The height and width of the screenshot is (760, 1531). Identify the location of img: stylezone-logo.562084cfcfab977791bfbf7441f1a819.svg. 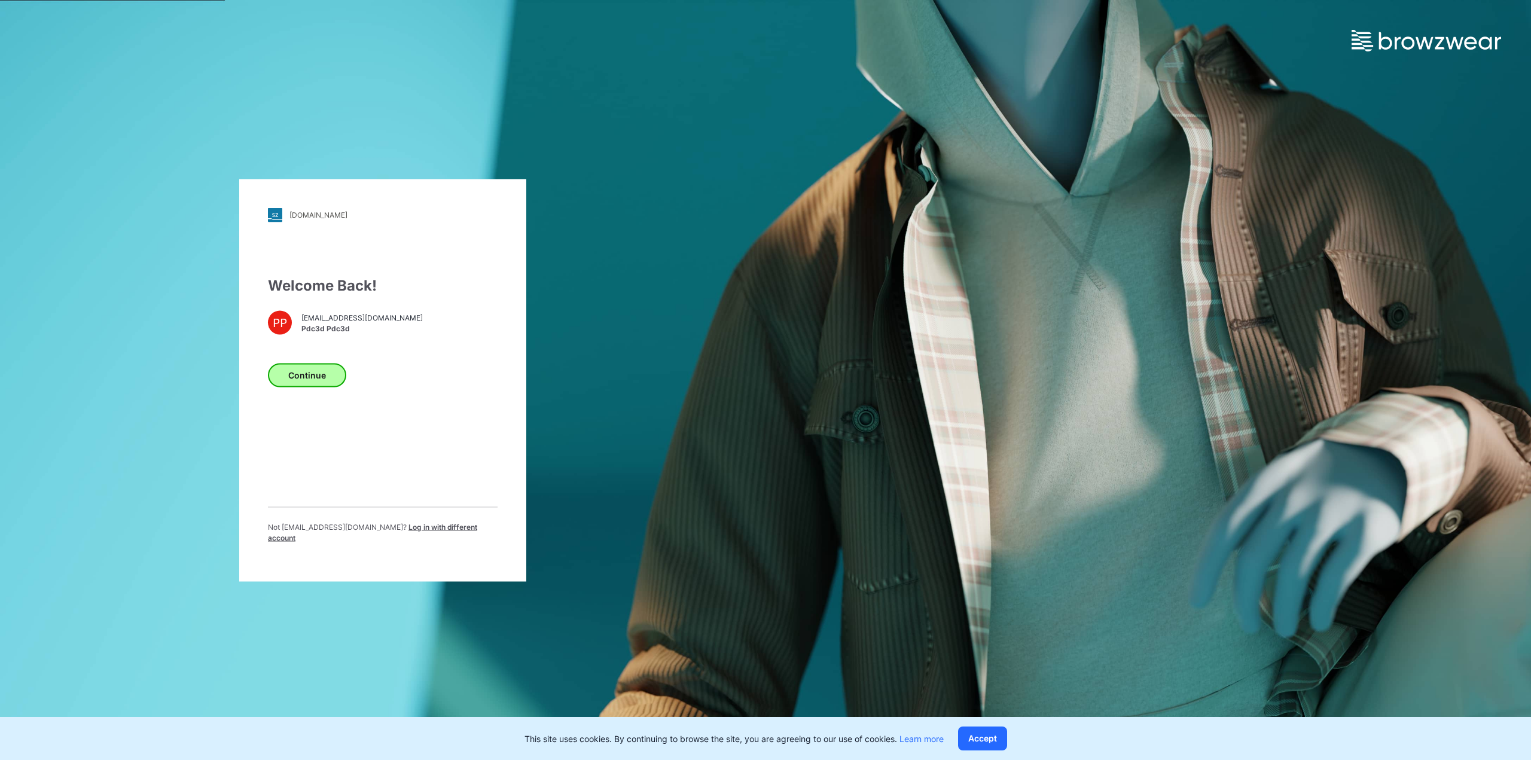
(275, 215).